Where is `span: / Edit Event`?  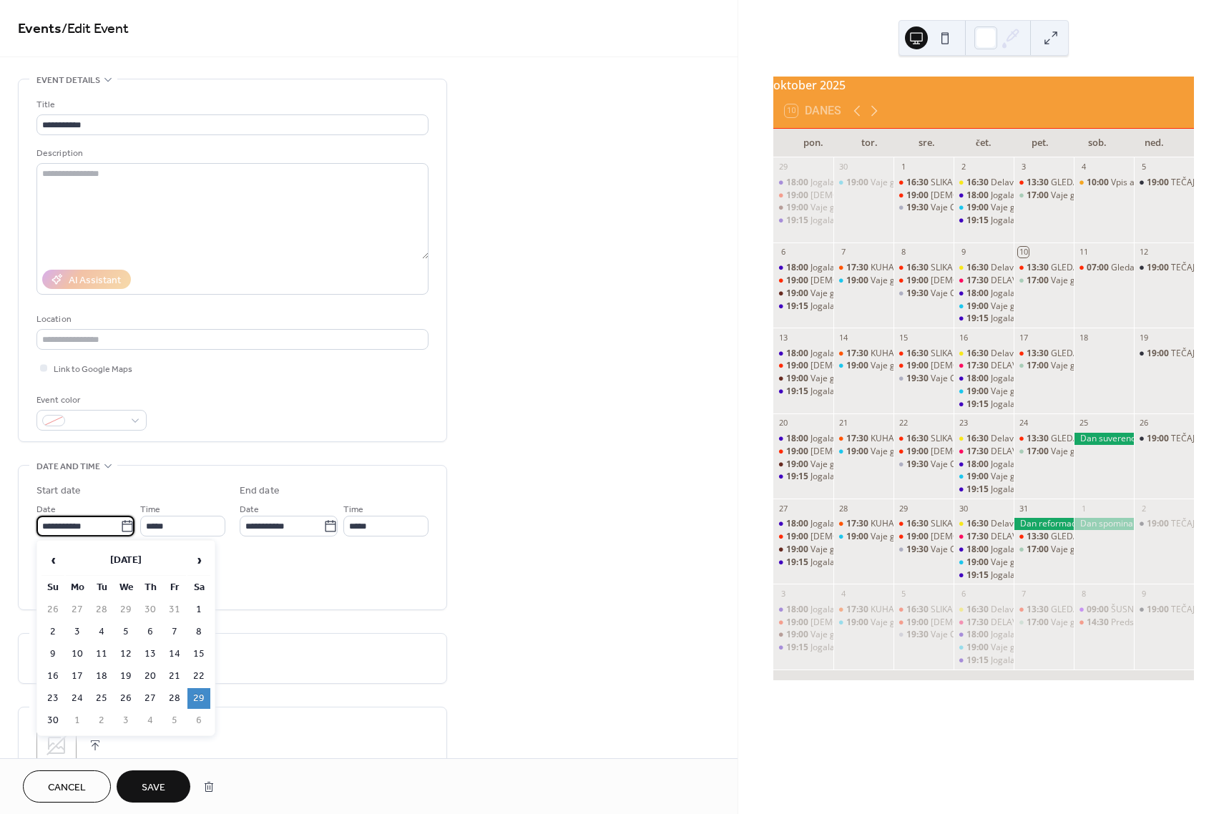 span: / Edit Event is located at coordinates (95, 29).